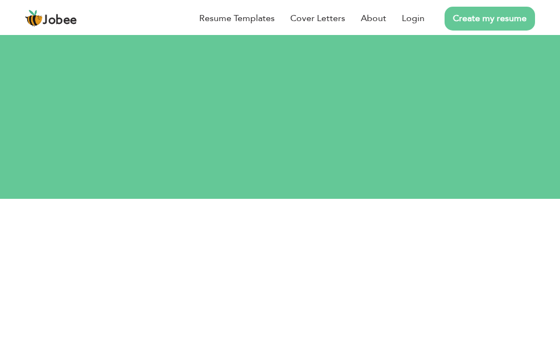  What do you see at coordinates (34, 18) in the screenshot?
I see `img: jobee.io` at bounding box center [34, 18].